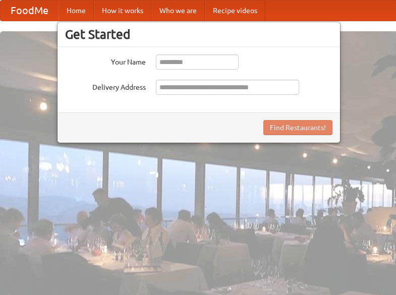 The height and width of the screenshot is (295, 396). I want to click on h3: Get Started, so click(199, 34).